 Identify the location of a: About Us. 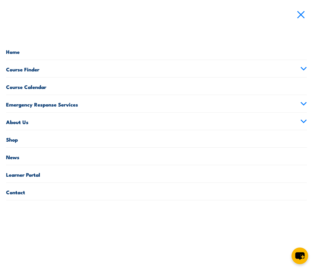
(156, 121).